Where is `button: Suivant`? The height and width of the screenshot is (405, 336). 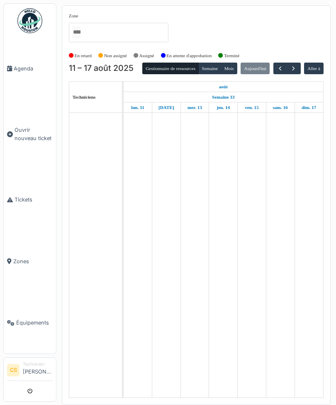
button: Suivant is located at coordinates (293, 68).